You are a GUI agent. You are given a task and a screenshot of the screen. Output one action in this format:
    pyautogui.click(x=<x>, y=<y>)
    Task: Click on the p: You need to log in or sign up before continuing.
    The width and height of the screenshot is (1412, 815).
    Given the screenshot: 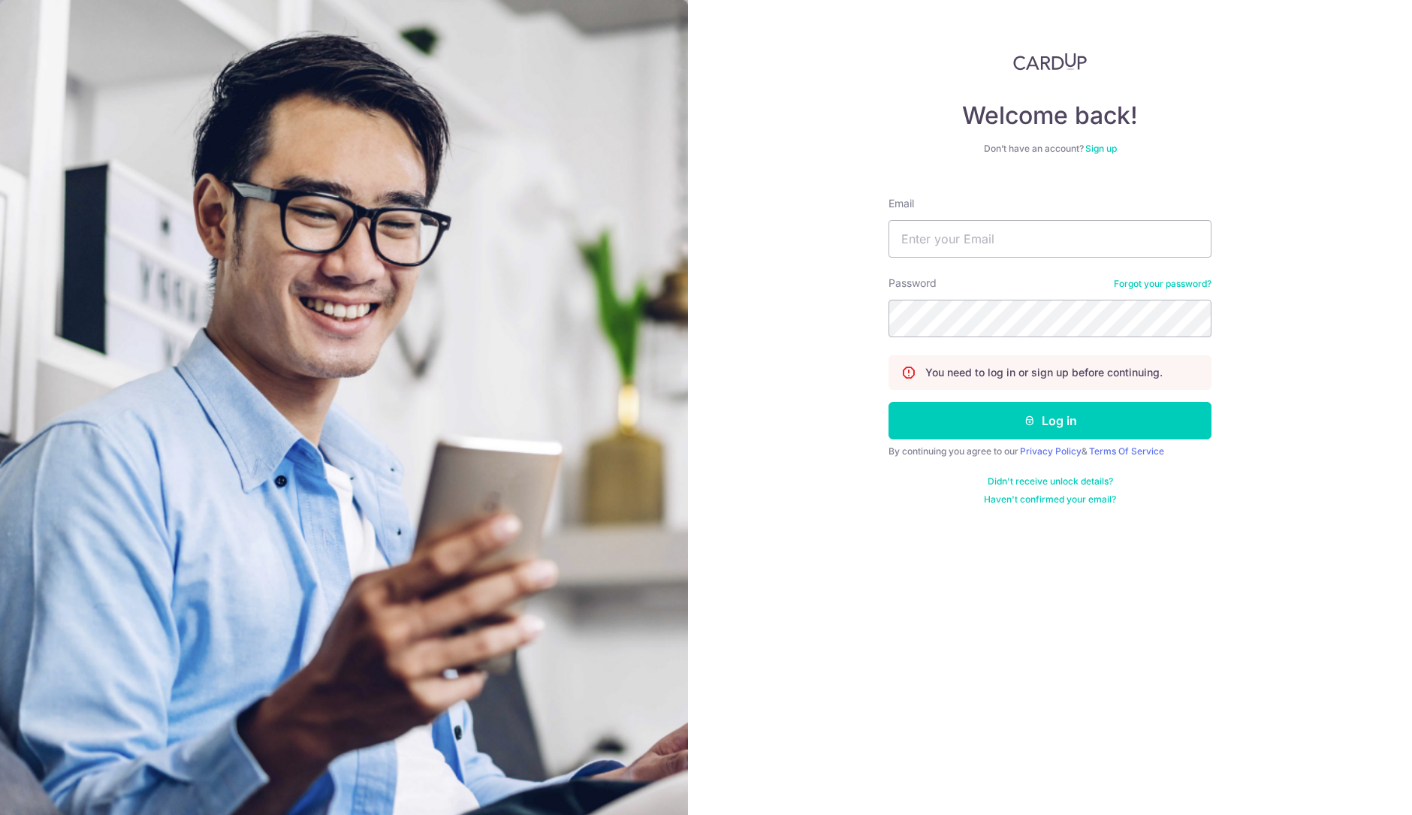 What is the action you would take?
    pyautogui.click(x=1044, y=373)
    